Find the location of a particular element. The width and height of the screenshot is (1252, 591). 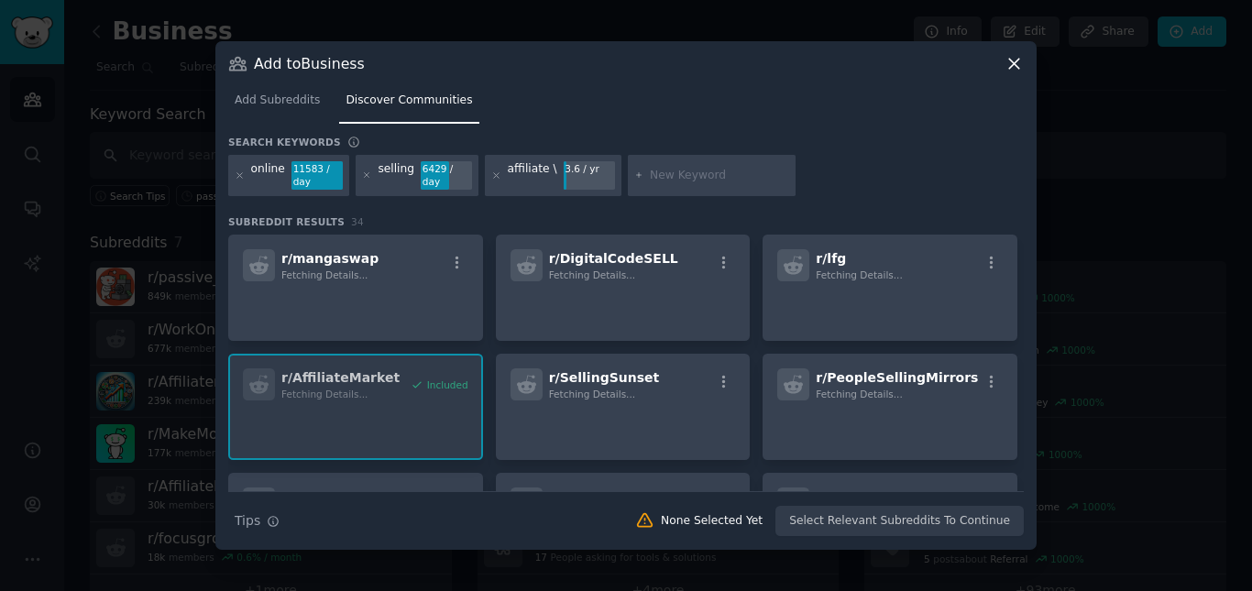

span: r/ DigitalCodeSELL is located at coordinates (613, 258).